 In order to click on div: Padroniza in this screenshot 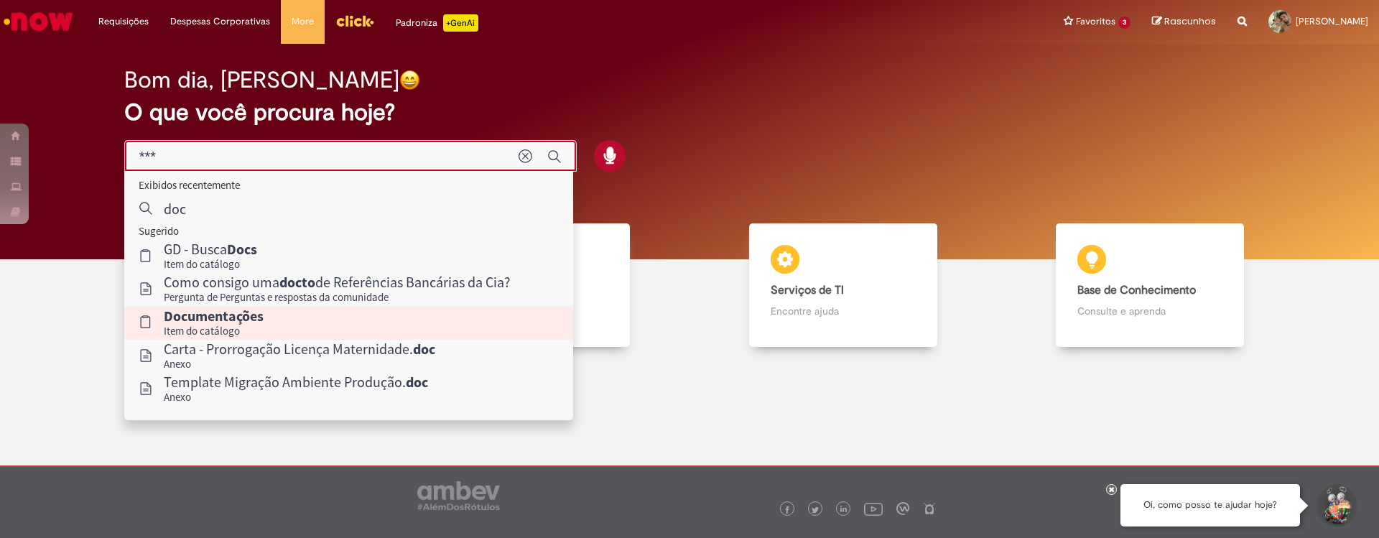, I will do `click(437, 23)`.